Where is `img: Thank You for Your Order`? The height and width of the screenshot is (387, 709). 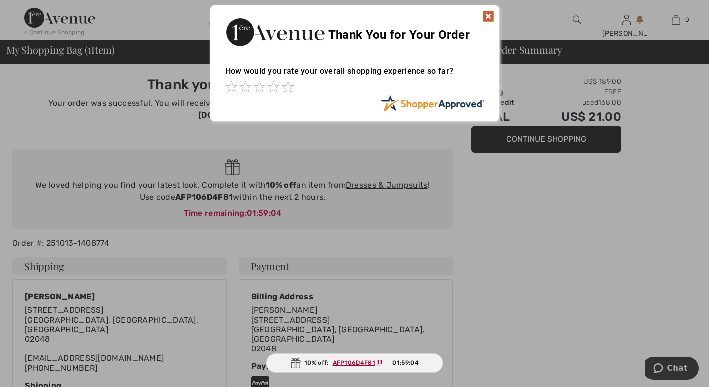 img: Thank You for Your Order is located at coordinates (275, 32).